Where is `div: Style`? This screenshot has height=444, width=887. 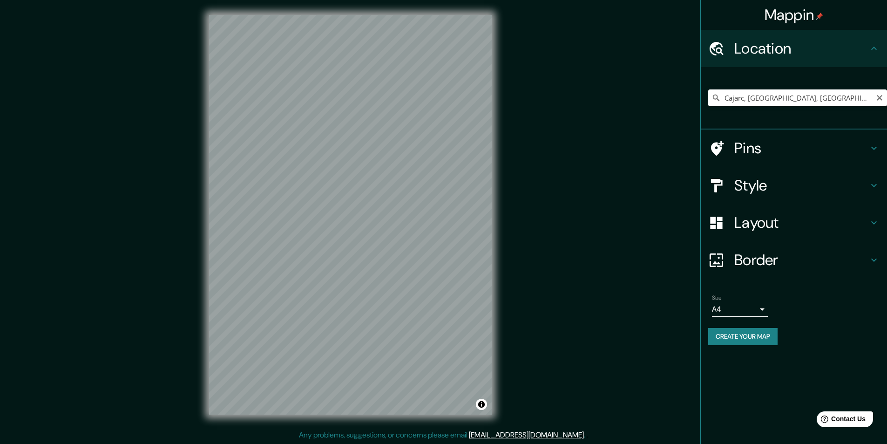
div: Style is located at coordinates (794, 185).